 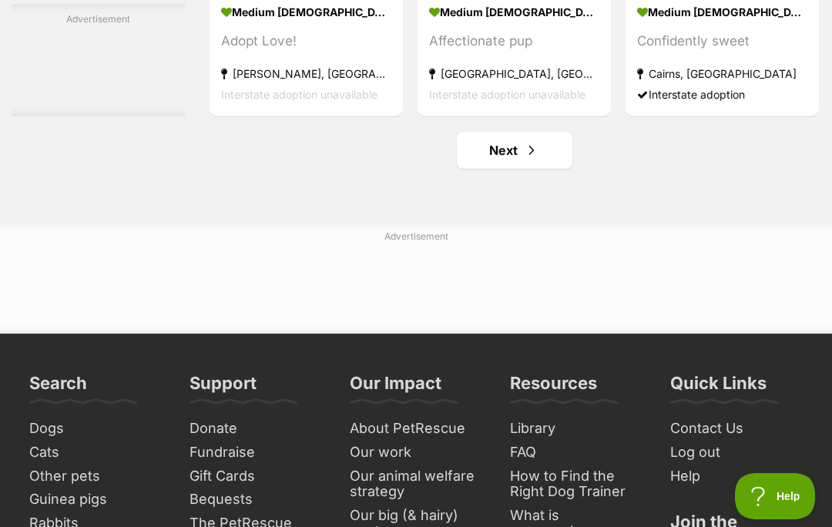 What do you see at coordinates (737, 428) in the screenshot?
I see `a: Contact Us` at bounding box center [737, 428].